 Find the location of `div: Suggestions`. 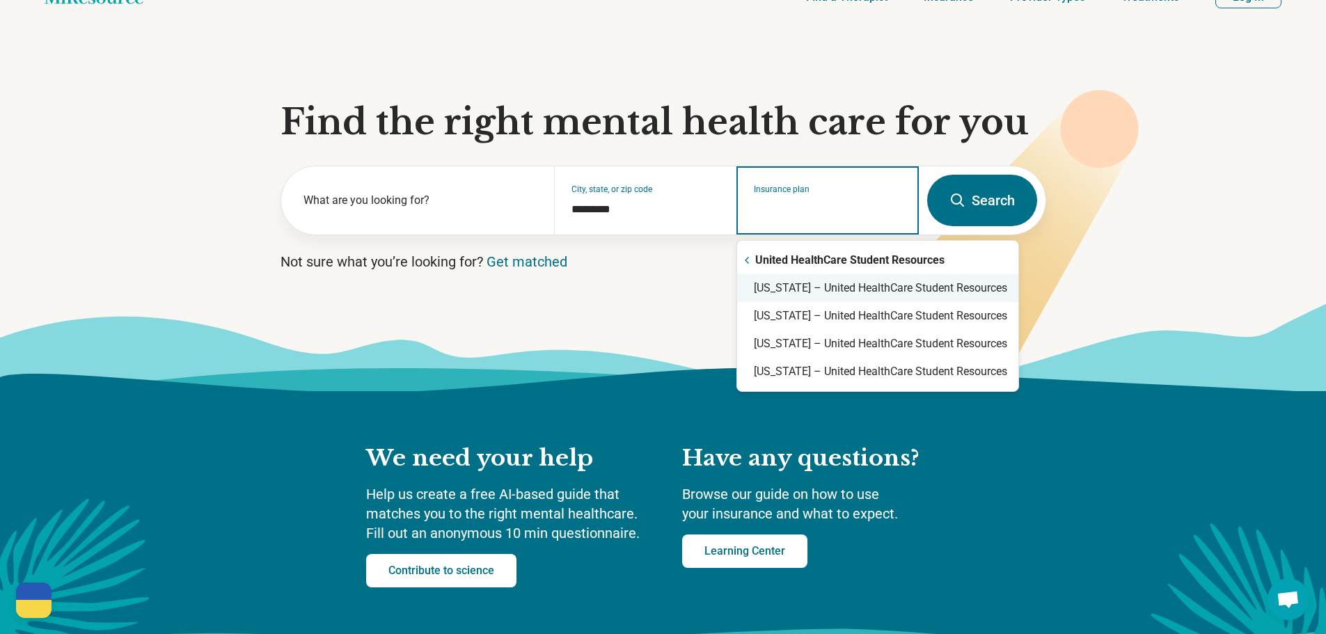

div: Suggestions is located at coordinates (878, 316).